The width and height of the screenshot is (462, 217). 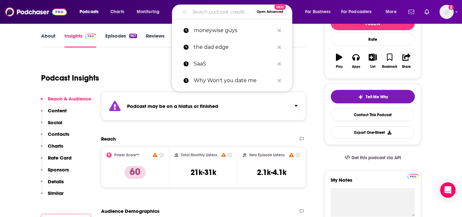 I want to click on p: Sponsors, so click(x=58, y=170).